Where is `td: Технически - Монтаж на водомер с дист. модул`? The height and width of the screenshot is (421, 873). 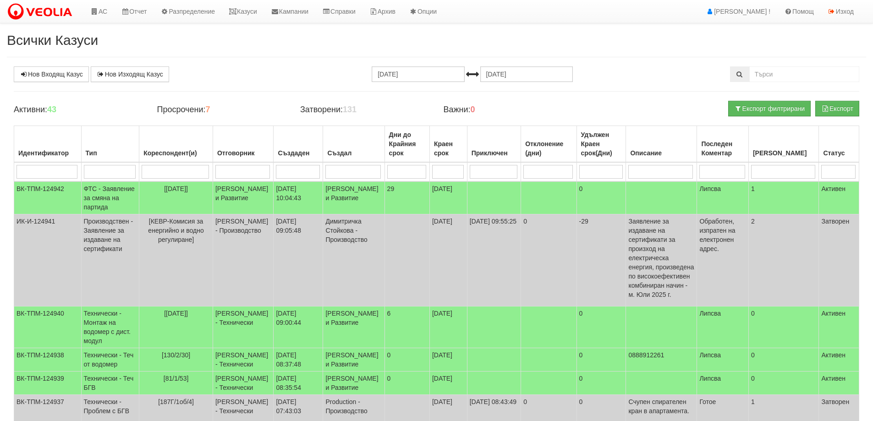
td: Технически - Монтаж на водомер с дист. модул is located at coordinates (110, 327).